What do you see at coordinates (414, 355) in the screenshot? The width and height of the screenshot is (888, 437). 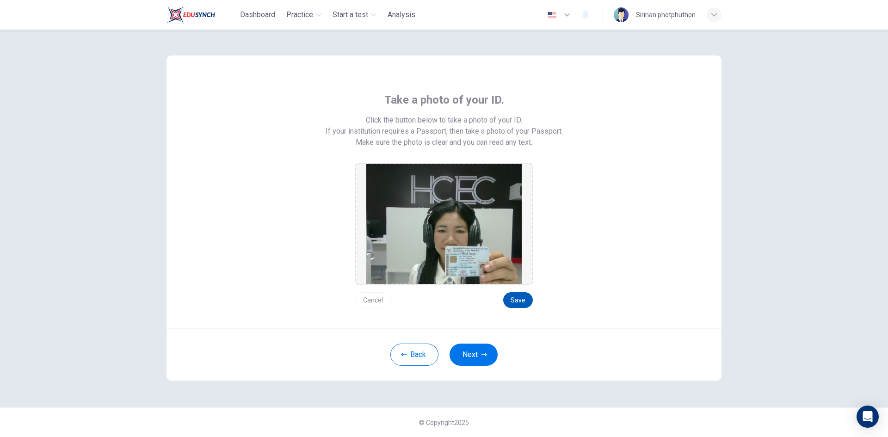 I see `button: Back` at bounding box center [414, 355].